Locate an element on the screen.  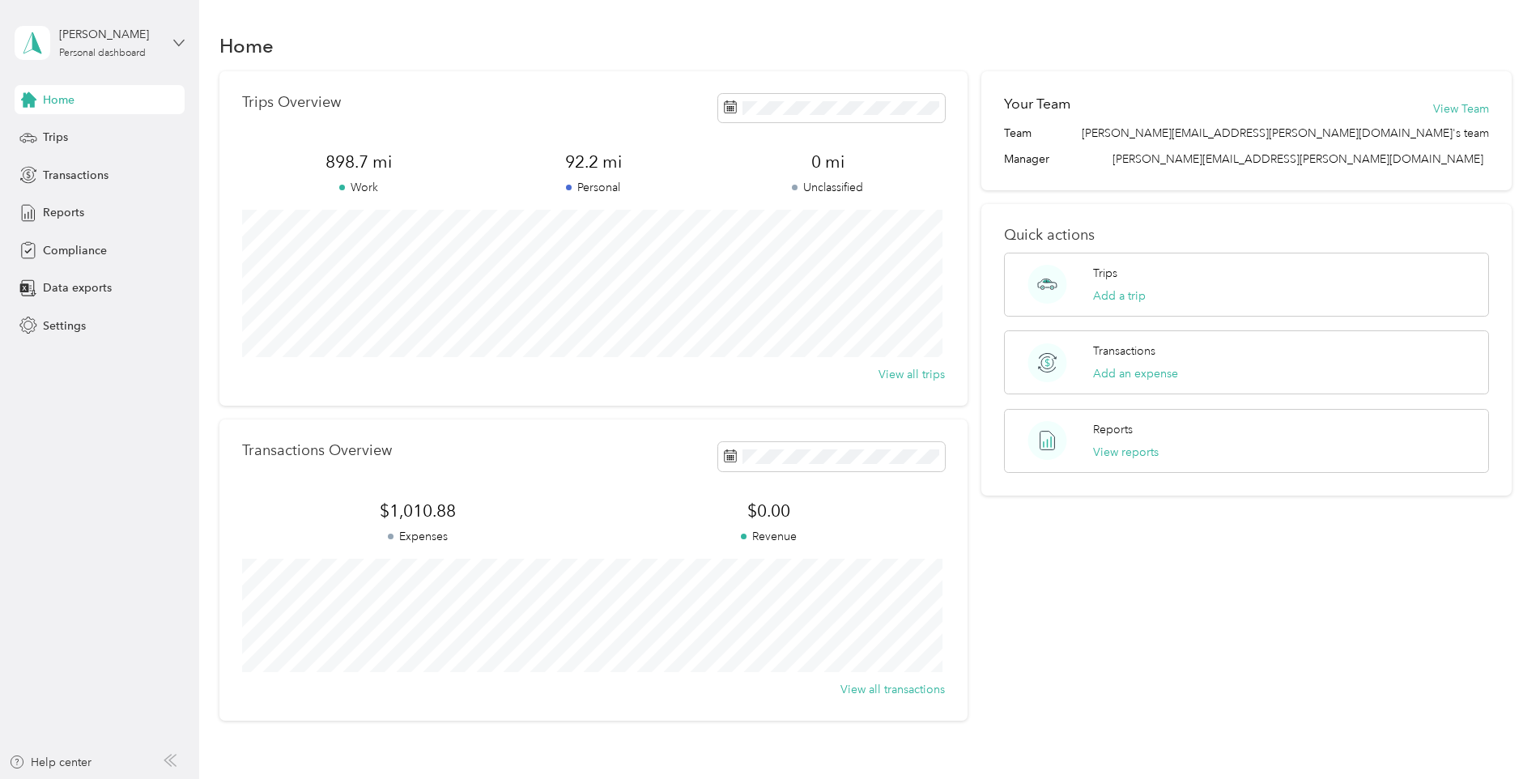
p: Trips is located at coordinates (1105, 273).